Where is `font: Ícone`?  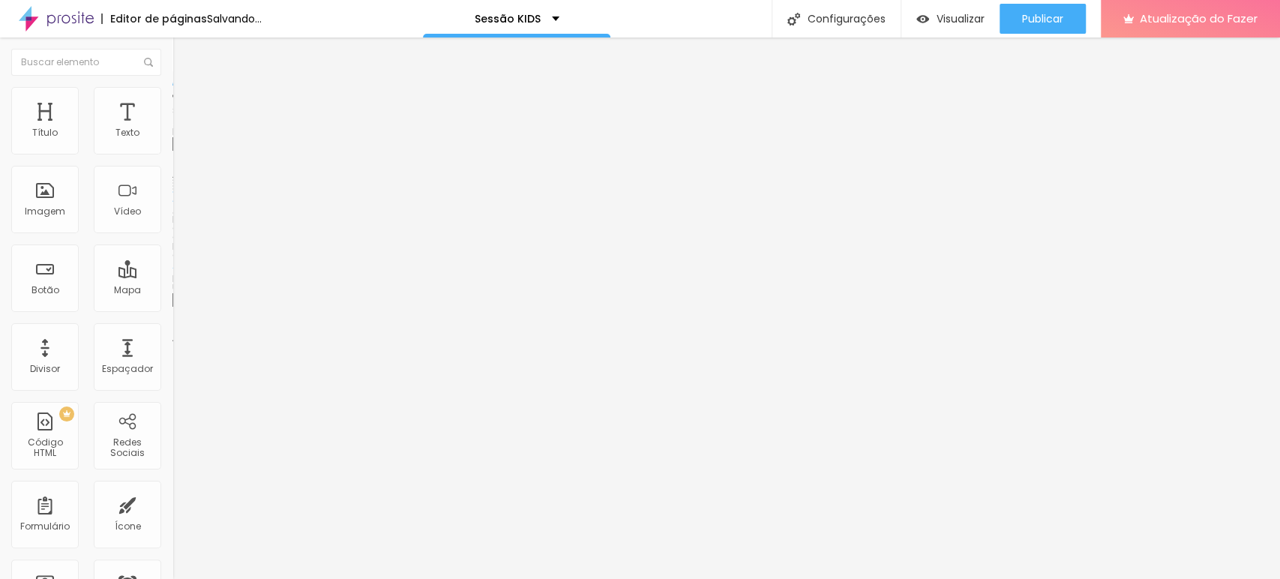
font: Ícone is located at coordinates (128, 526).